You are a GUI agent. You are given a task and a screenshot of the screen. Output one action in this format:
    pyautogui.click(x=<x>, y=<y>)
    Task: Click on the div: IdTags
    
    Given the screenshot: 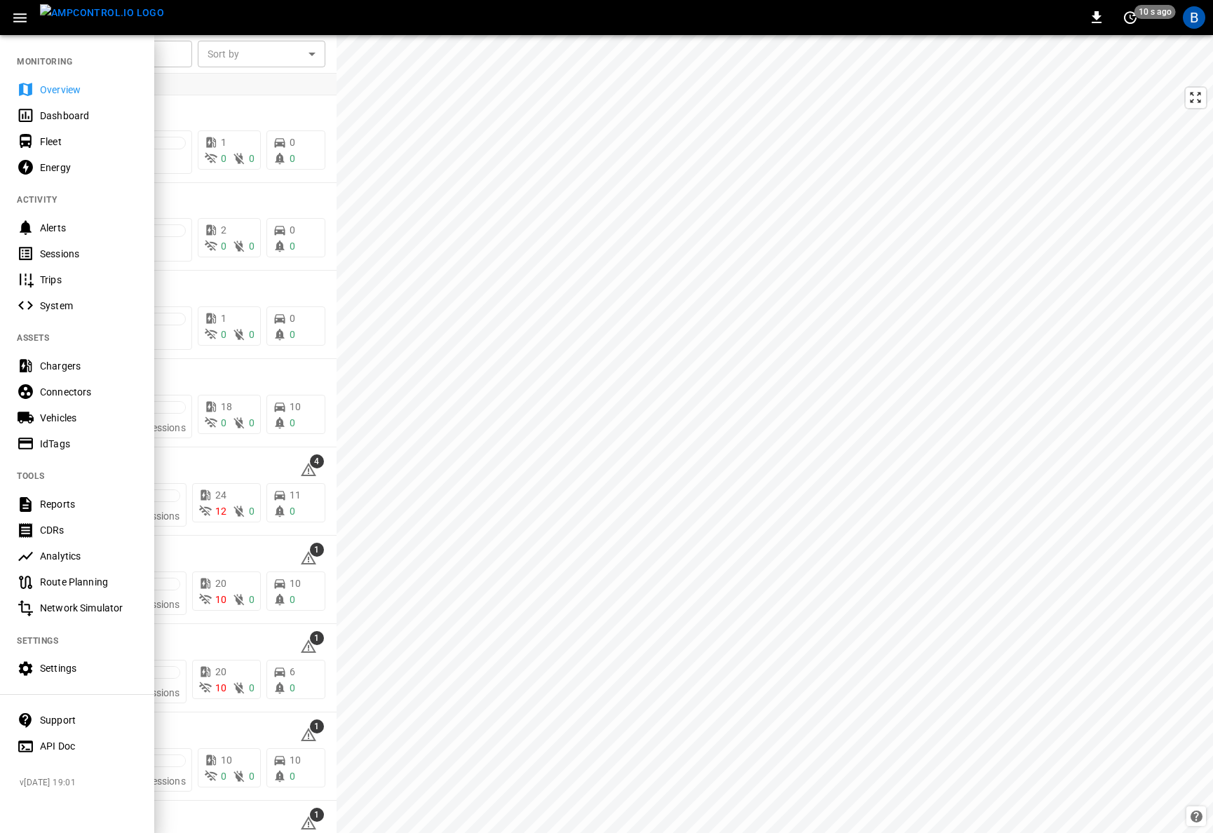 What is the action you would take?
    pyautogui.click(x=88, y=444)
    